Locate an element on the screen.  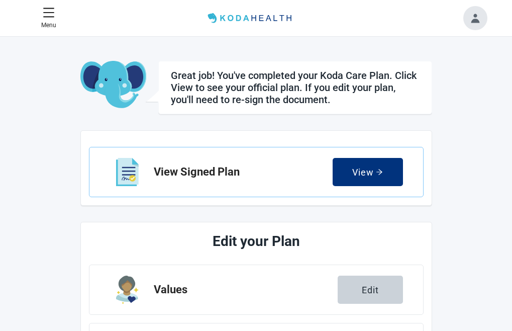
h2: View Signed Plan is located at coordinates (243, 172).